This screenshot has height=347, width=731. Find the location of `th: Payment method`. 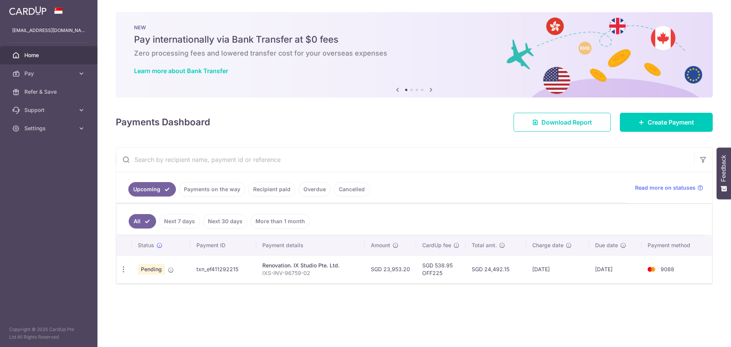

th: Payment method is located at coordinates (677, 245).